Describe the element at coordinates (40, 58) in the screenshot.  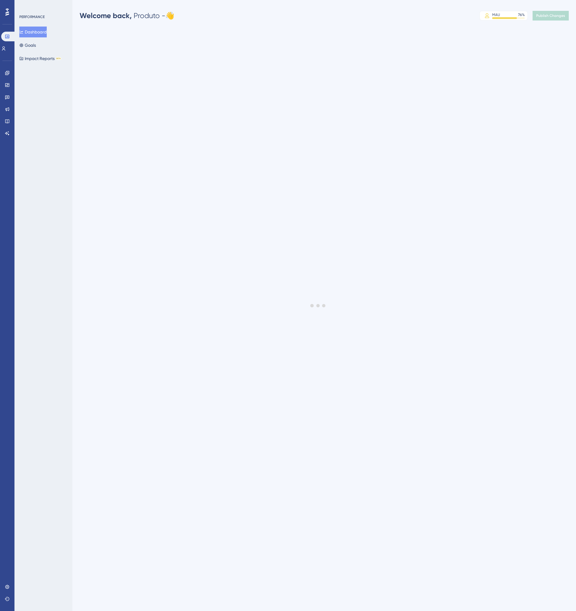
I see `button: Impact ReportsBETA` at that location.